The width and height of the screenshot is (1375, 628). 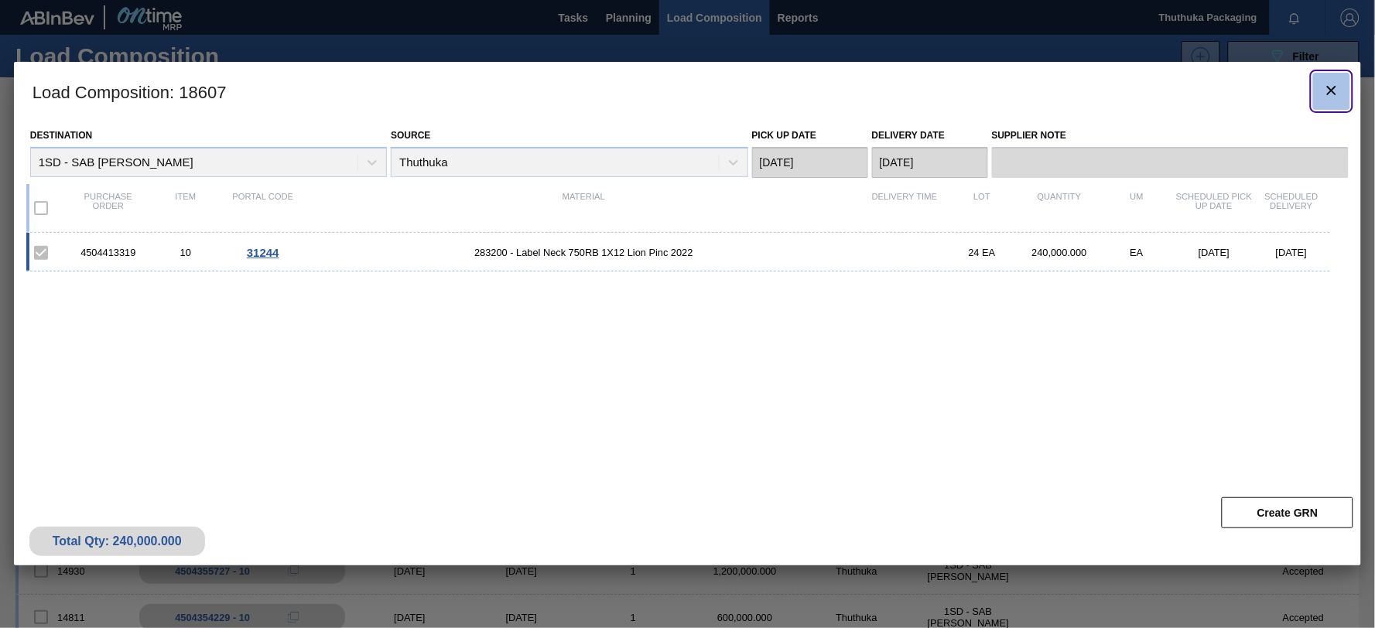 I want to click on div: Total Qty: 240,000.000, so click(x=117, y=542).